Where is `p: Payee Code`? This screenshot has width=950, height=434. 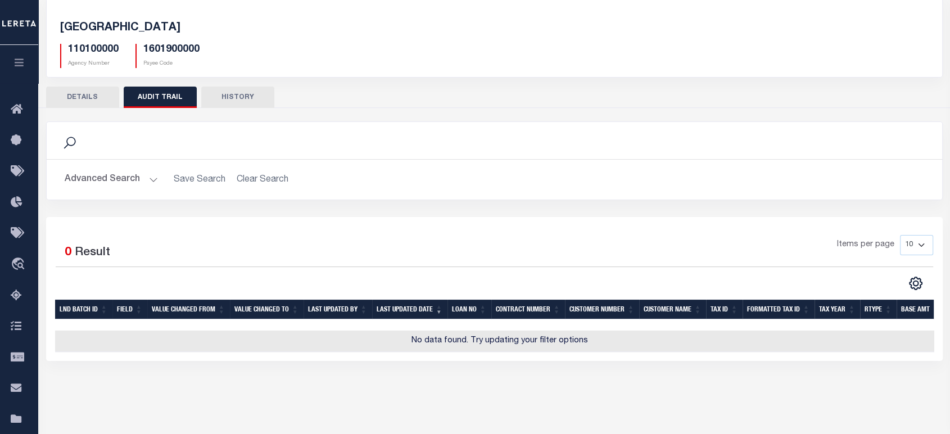 p: Payee Code is located at coordinates (172, 64).